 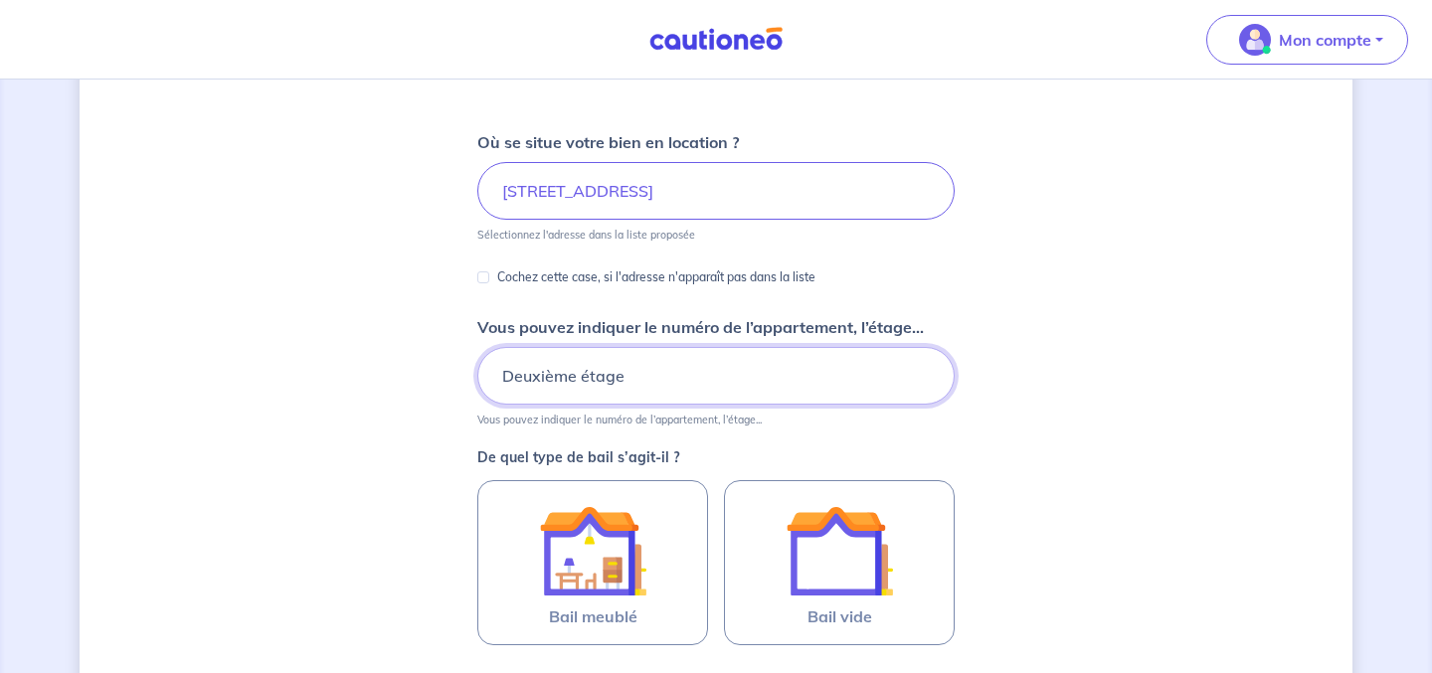 I want to click on img: Cautioneo, so click(x=716, y=39).